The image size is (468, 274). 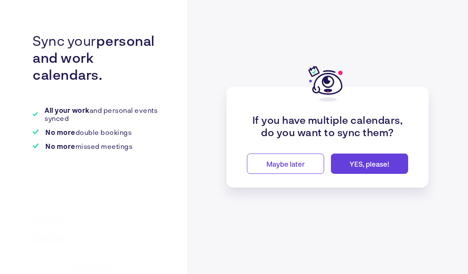 I want to click on span: YES, please!, so click(x=370, y=164).